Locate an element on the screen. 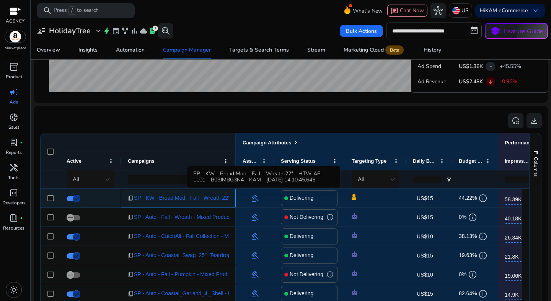  span: chat is located at coordinates (394, 11).